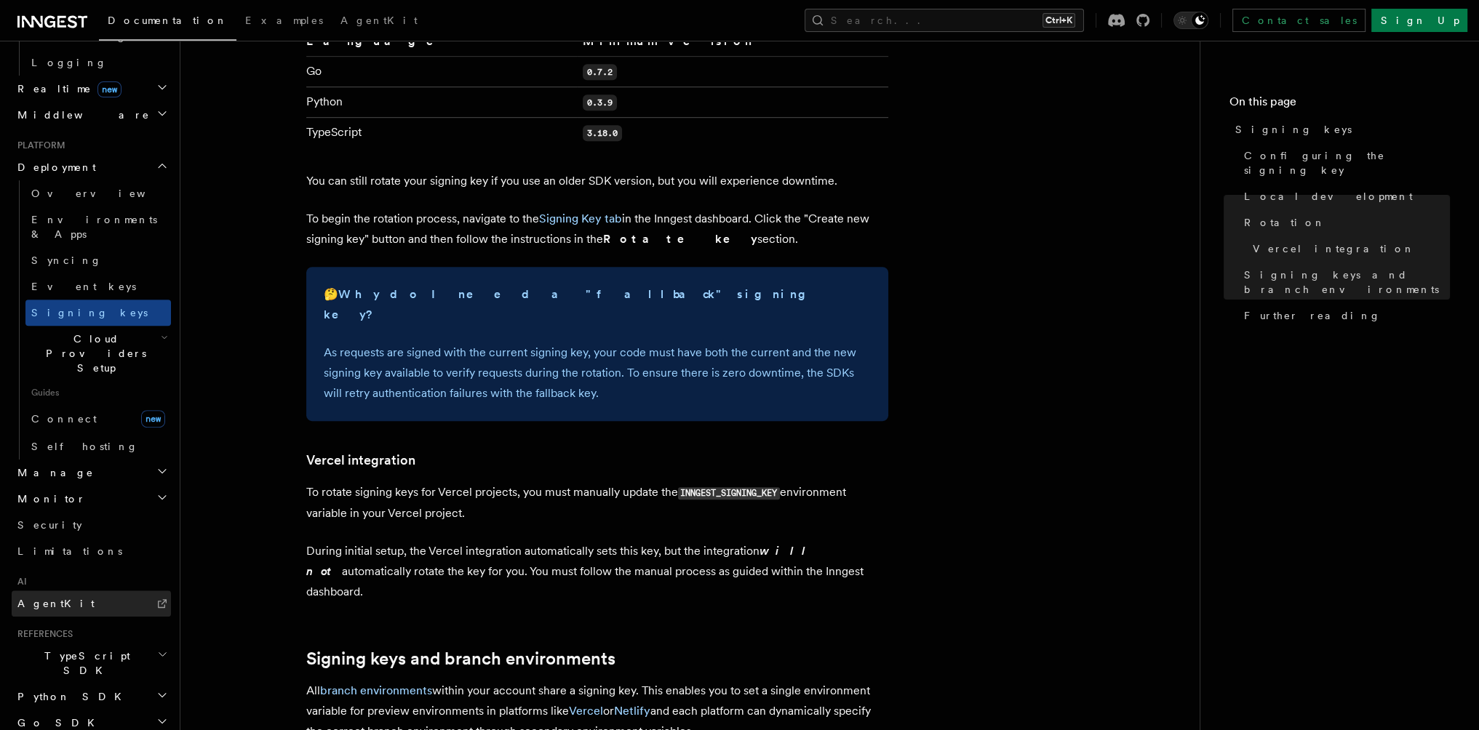  What do you see at coordinates (442, 72) in the screenshot?
I see `td: Go` at bounding box center [442, 72].